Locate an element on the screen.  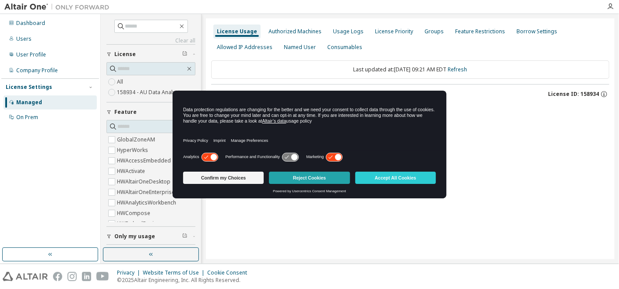
div: On Prem is located at coordinates (27, 117).